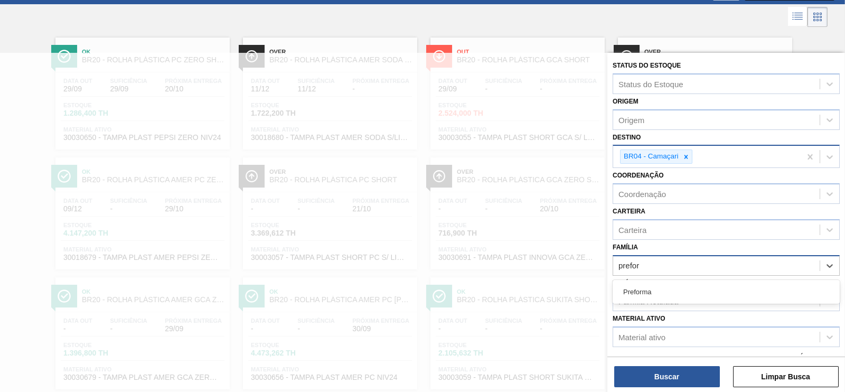 This screenshot has height=392, width=845. What do you see at coordinates (766, 357) in the screenshot?
I see `label: Data de Entrega até` at bounding box center [766, 357].